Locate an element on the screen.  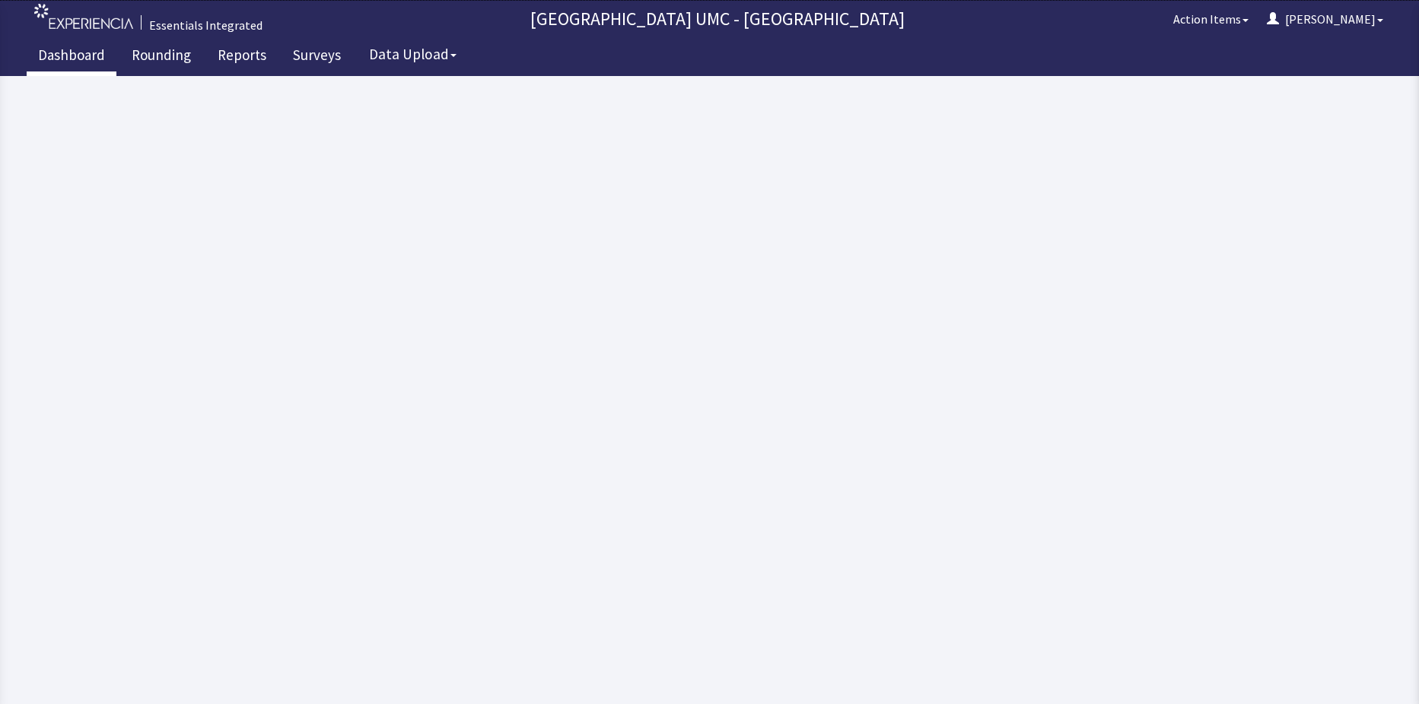
button: Action Items is located at coordinates (1210, 19).